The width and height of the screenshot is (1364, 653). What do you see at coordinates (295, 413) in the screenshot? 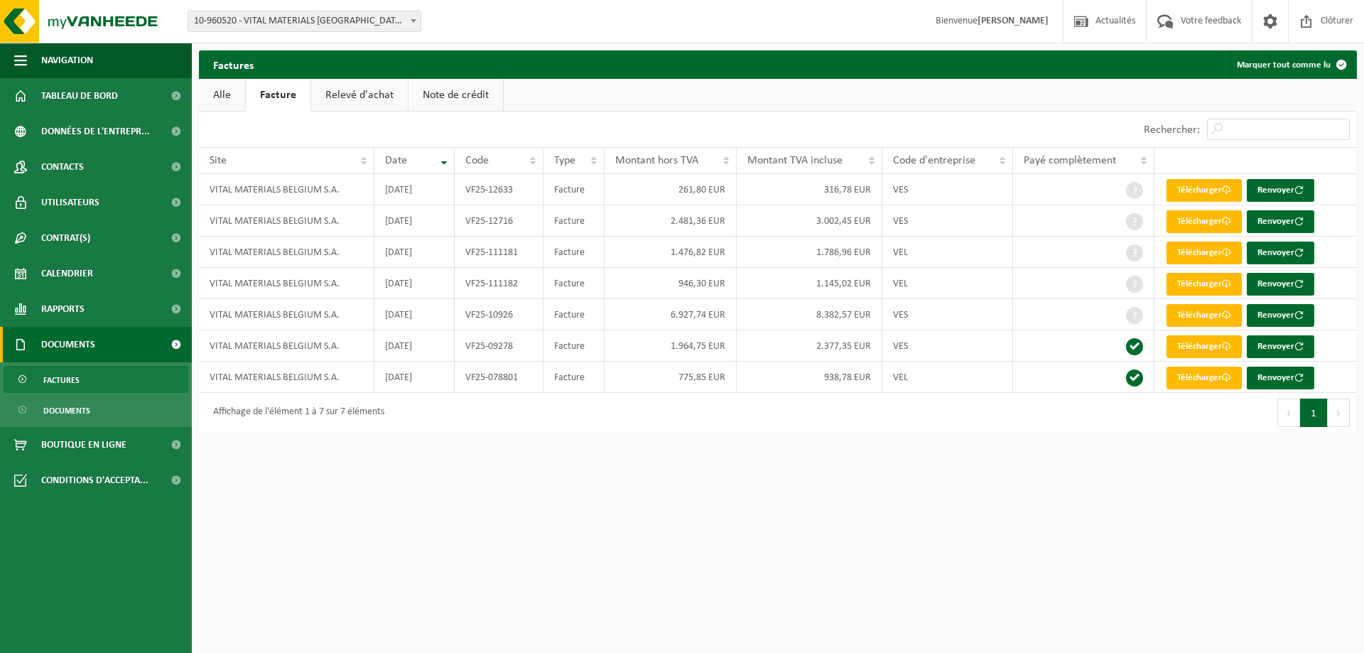
I see `div: Affichage de l'élément 1 à 7 sur 7 éléments` at bounding box center [295, 413].